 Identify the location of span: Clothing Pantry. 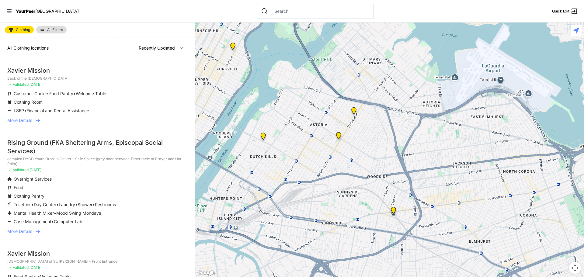
(29, 196).